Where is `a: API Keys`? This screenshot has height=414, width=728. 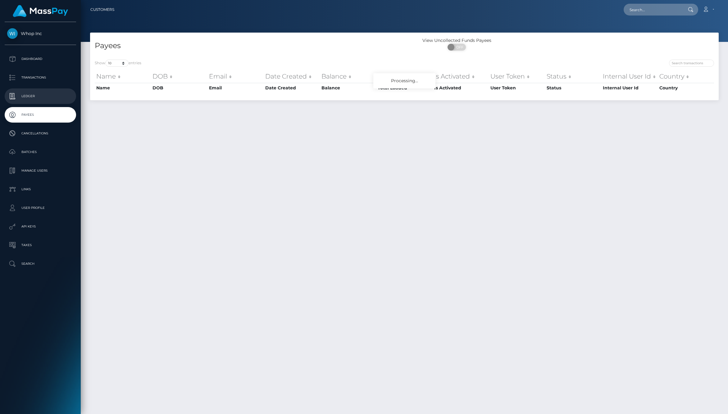
a: API Keys is located at coordinates (40, 227).